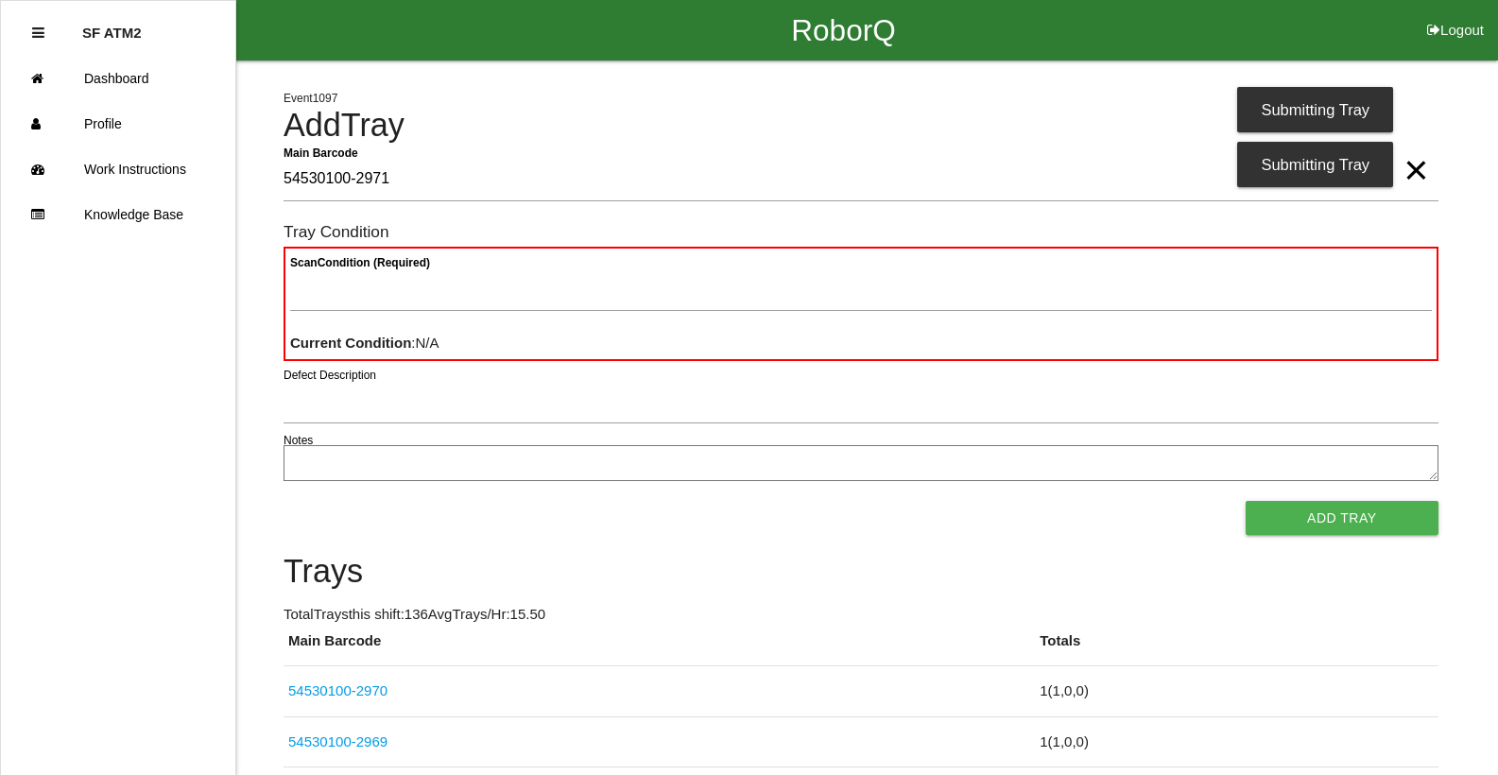  Describe the element at coordinates (861, 231) in the screenshot. I see `h6: Tray Condition` at that location.